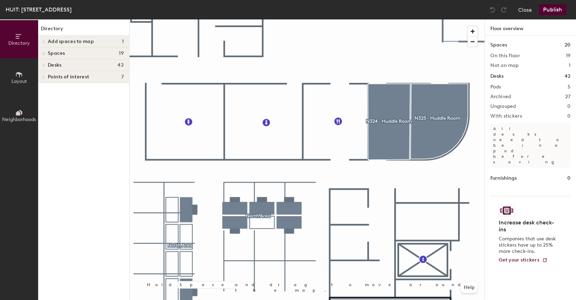 This screenshot has width=576, height=300. I want to click on img: Undo, so click(493, 10).